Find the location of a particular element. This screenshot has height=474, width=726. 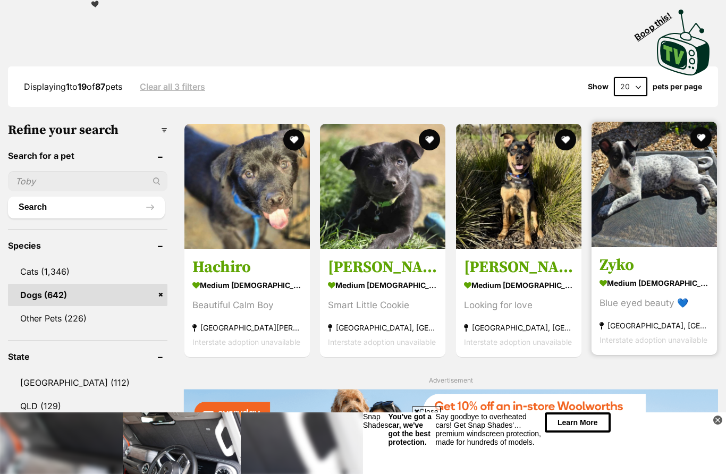

div: Beautiful Calm Boy is located at coordinates (247, 305).